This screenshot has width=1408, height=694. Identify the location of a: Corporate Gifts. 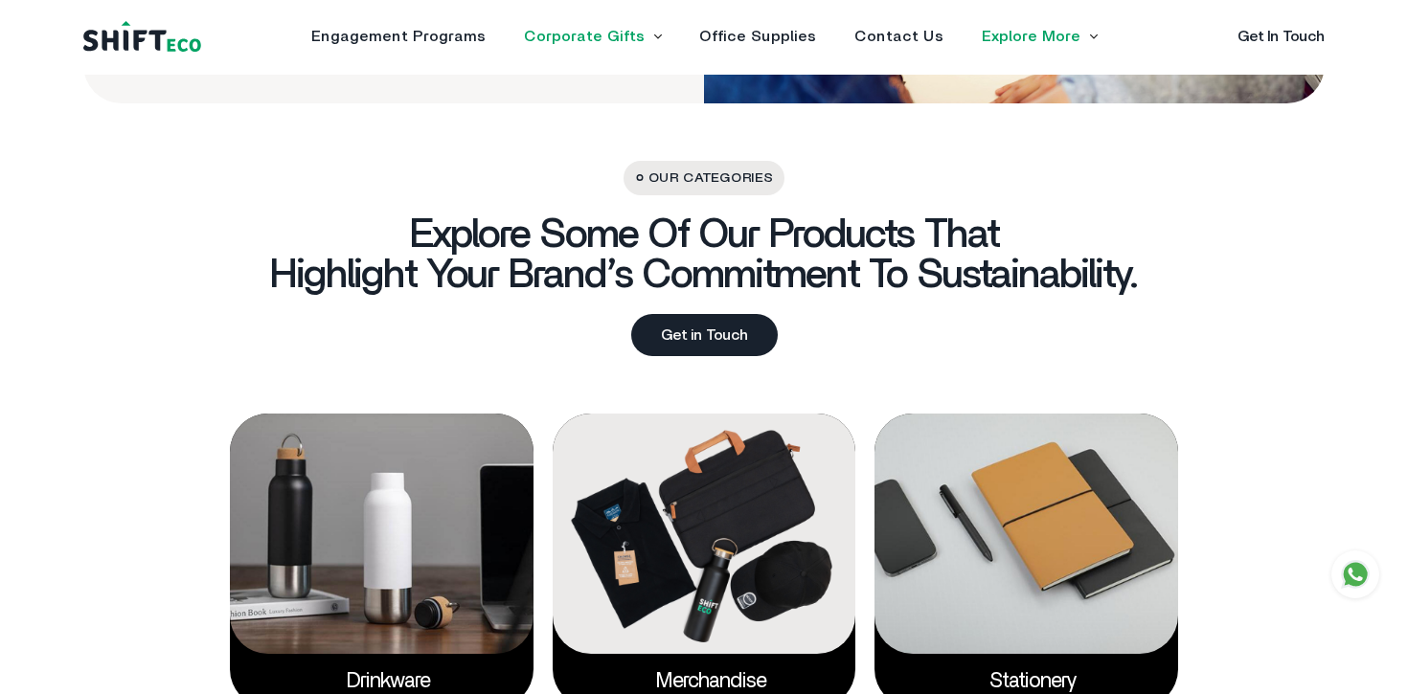
(584, 36).